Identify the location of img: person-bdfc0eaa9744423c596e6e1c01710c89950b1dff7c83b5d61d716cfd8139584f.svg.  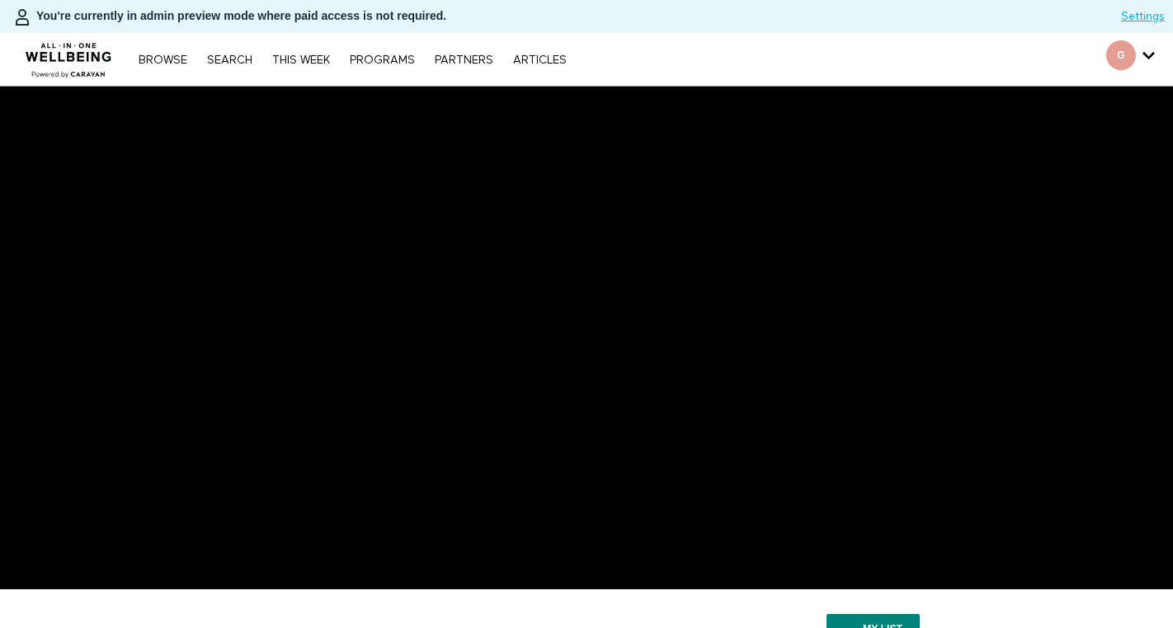
(22, 17).